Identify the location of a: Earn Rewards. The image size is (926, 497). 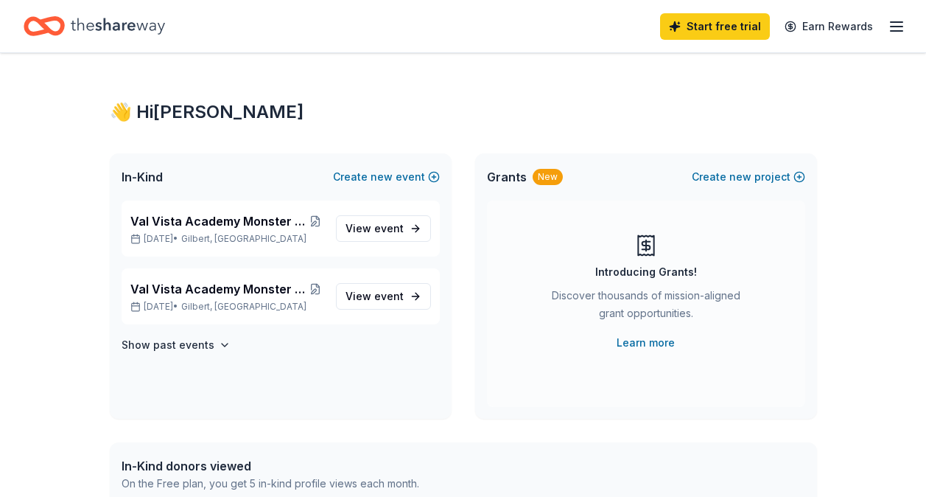
(829, 27).